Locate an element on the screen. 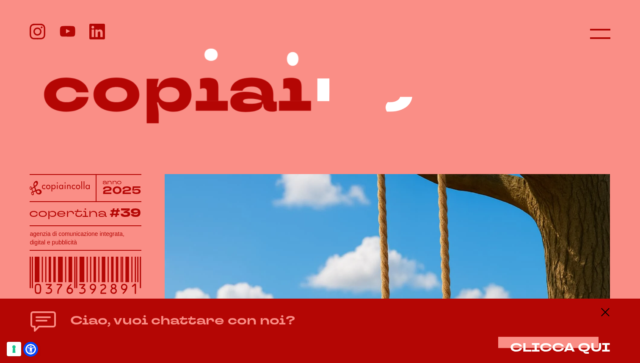 Image resolution: width=640 pixels, height=363 pixels. tspan: #39 is located at coordinates (125, 213).